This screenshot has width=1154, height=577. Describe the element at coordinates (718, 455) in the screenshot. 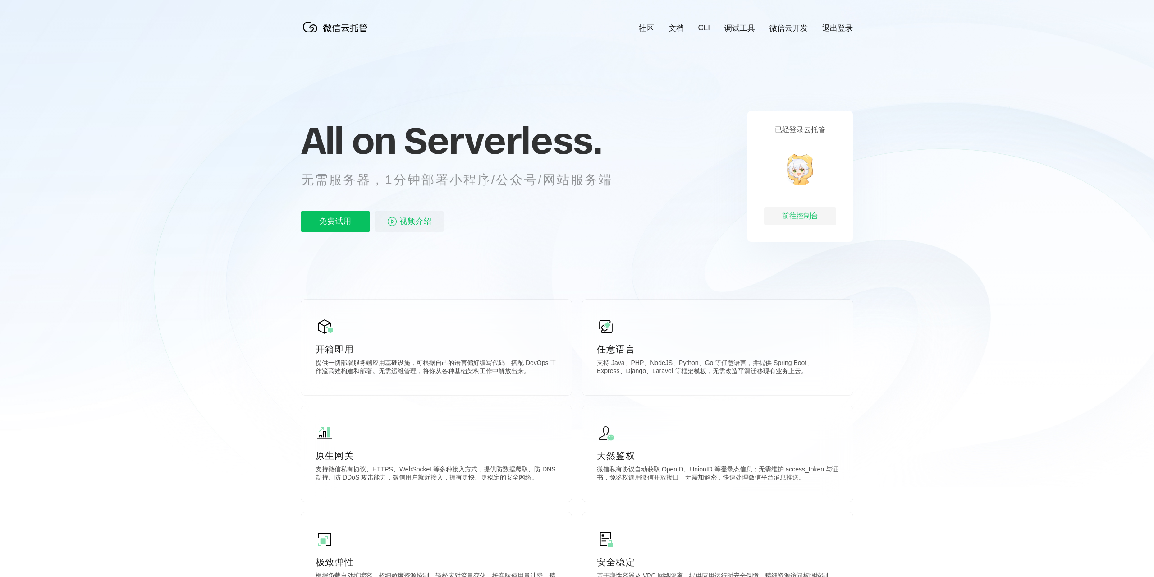

I see `p: 天然鉴权` at that location.